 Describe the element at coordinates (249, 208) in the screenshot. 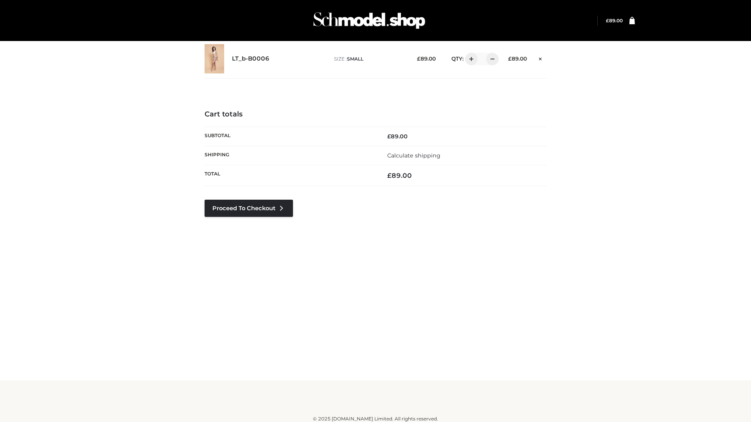

I see `a: Proceed to Checkout` at that location.